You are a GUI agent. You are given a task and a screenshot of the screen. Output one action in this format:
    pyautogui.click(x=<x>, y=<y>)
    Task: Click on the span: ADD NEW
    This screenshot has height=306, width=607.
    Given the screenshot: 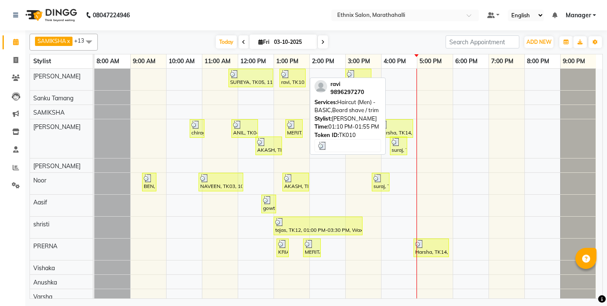 What is the action you would take?
    pyautogui.click(x=538, y=42)
    